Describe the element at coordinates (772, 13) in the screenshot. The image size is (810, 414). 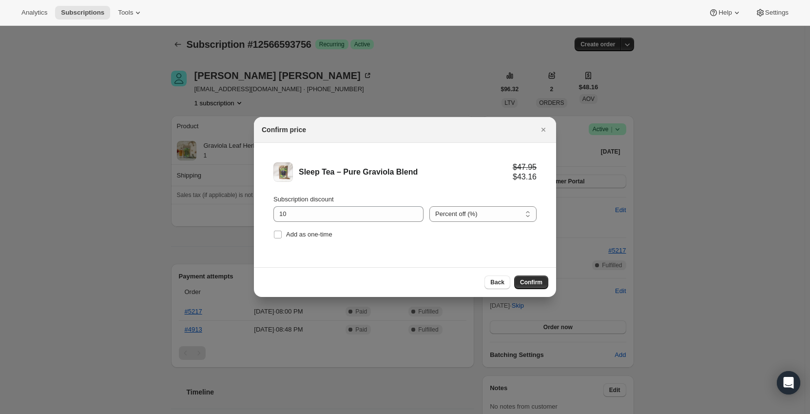
I see `button: Settings` at that location.